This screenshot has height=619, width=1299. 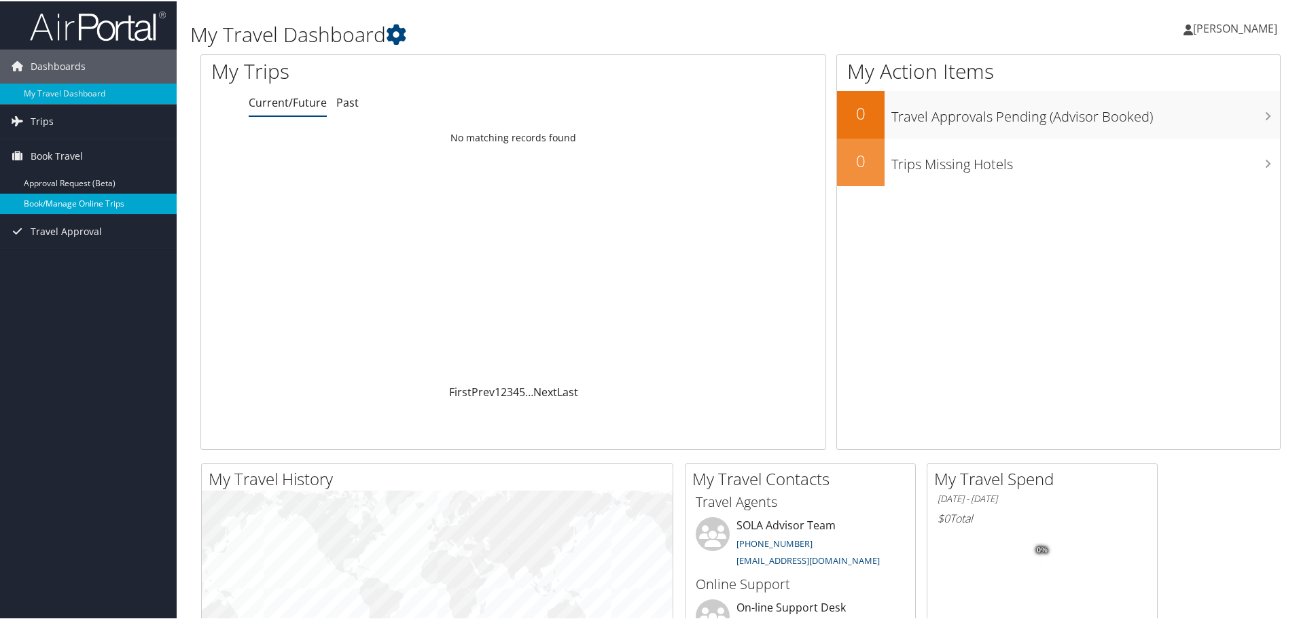 I want to click on td: No matching records found, so click(x=513, y=137).